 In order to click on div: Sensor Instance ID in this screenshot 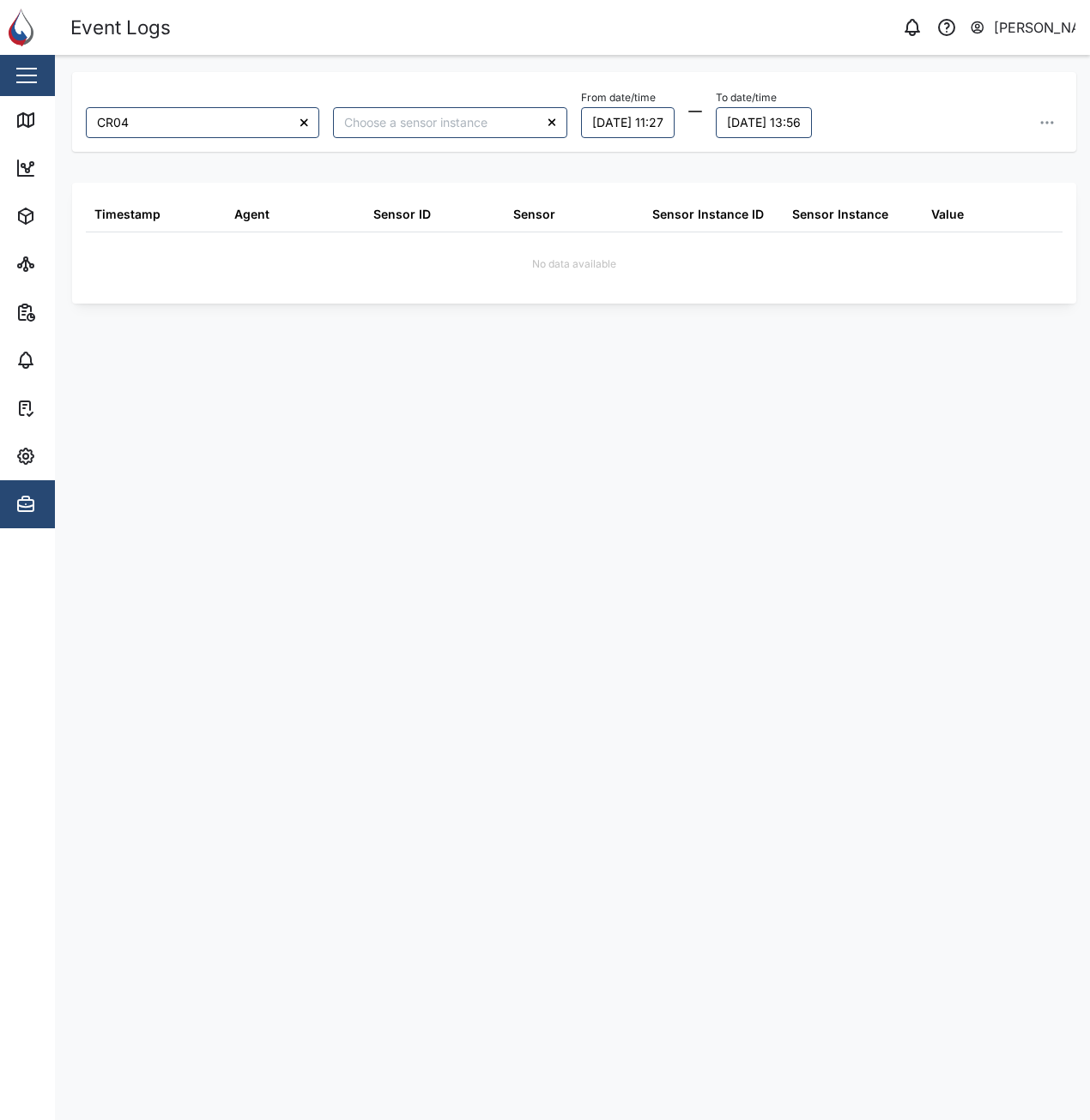, I will do `click(708, 214)`.